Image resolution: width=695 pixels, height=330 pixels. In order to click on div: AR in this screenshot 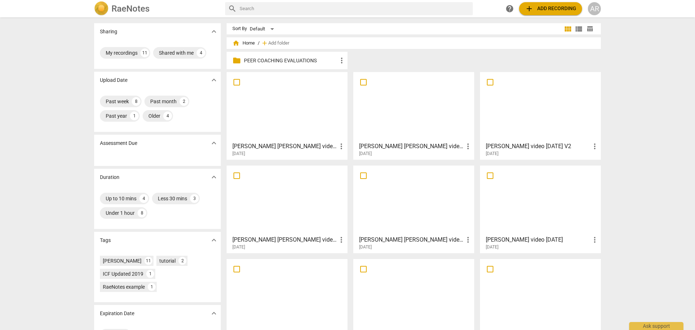, I will do `click(594, 9)`.